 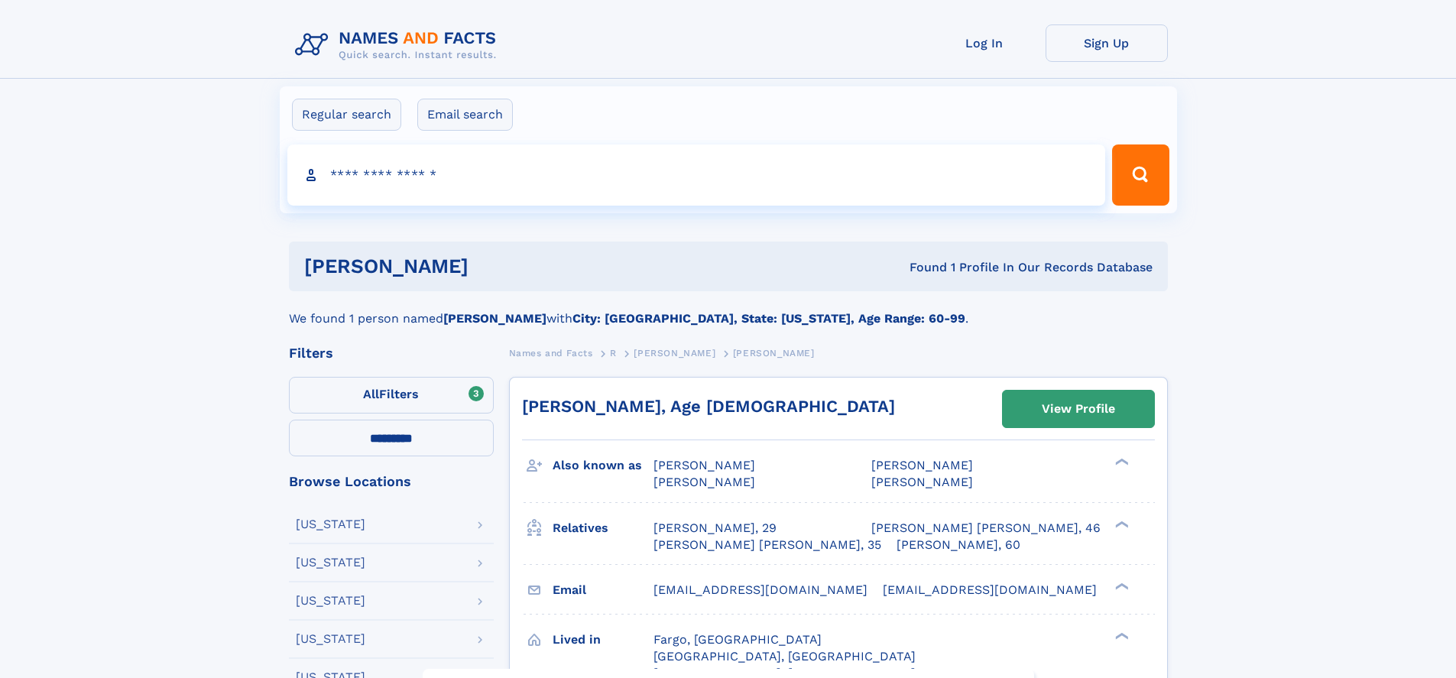 What do you see at coordinates (1078, 409) in the screenshot?
I see `div: View Profile` at bounding box center [1078, 409].